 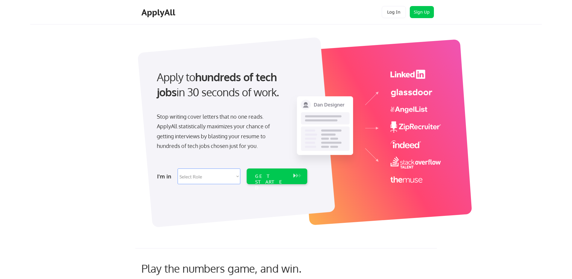 I want to click on button: Sign Up, so click(x=422, y=12).